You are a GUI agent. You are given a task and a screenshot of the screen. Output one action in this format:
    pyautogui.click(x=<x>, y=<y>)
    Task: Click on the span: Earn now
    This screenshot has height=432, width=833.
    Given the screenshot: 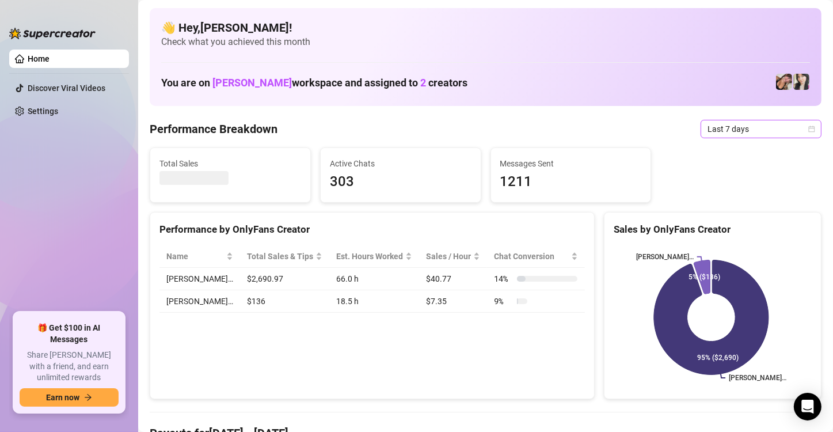 What is the action you would take?
    pyautogui.click(x=63, y=397)
    